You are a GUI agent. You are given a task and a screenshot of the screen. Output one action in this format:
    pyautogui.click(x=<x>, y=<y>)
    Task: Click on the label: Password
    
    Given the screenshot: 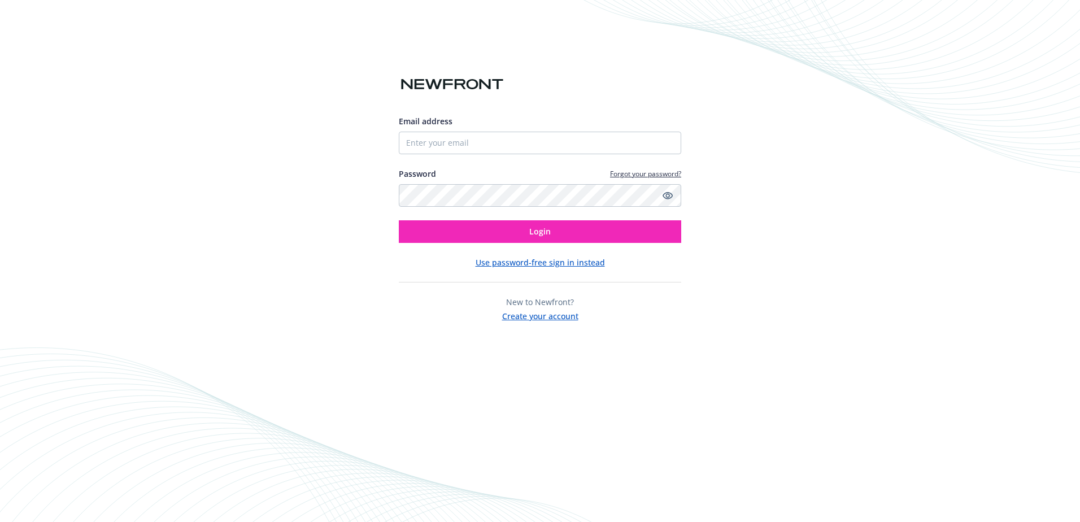 What is the action you would take?
    pyautogui.click(x=417, y=173)
    